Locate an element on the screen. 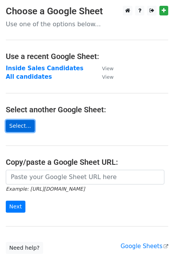  p: Use one of the options below... is located at coordinates (87, 24).